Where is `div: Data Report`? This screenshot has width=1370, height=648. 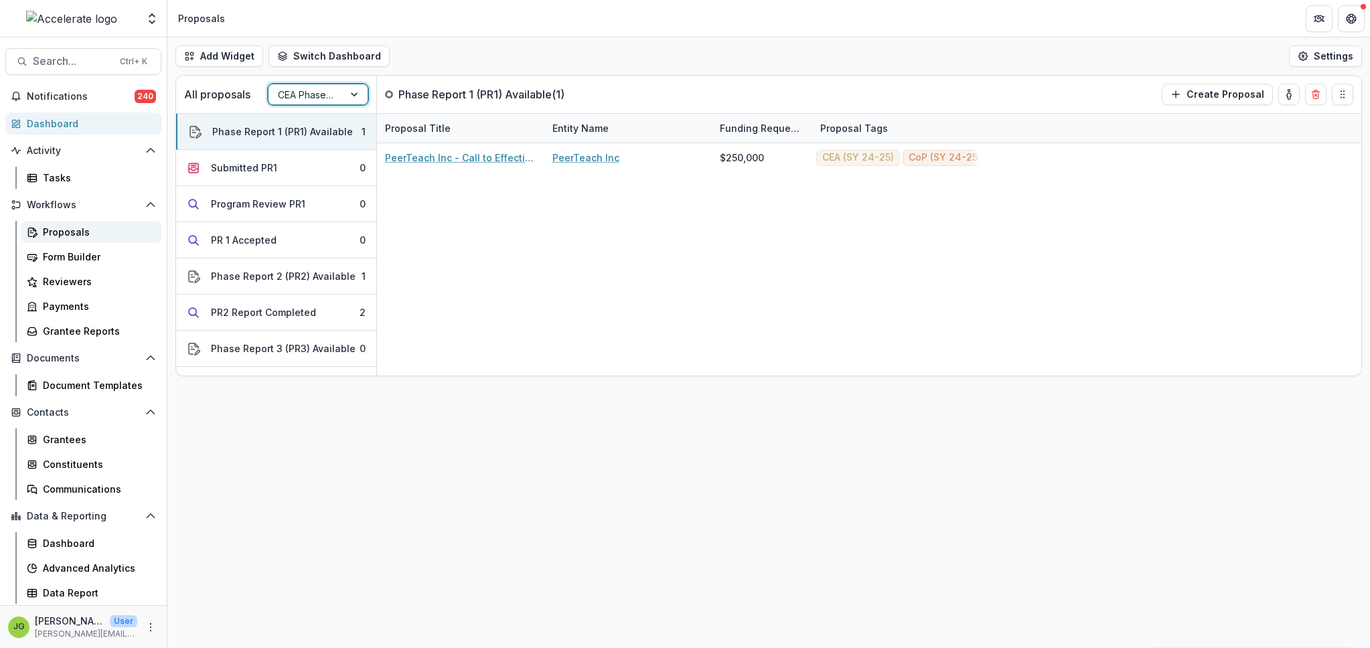 div: Data Report is located at coordinates (96, 593).